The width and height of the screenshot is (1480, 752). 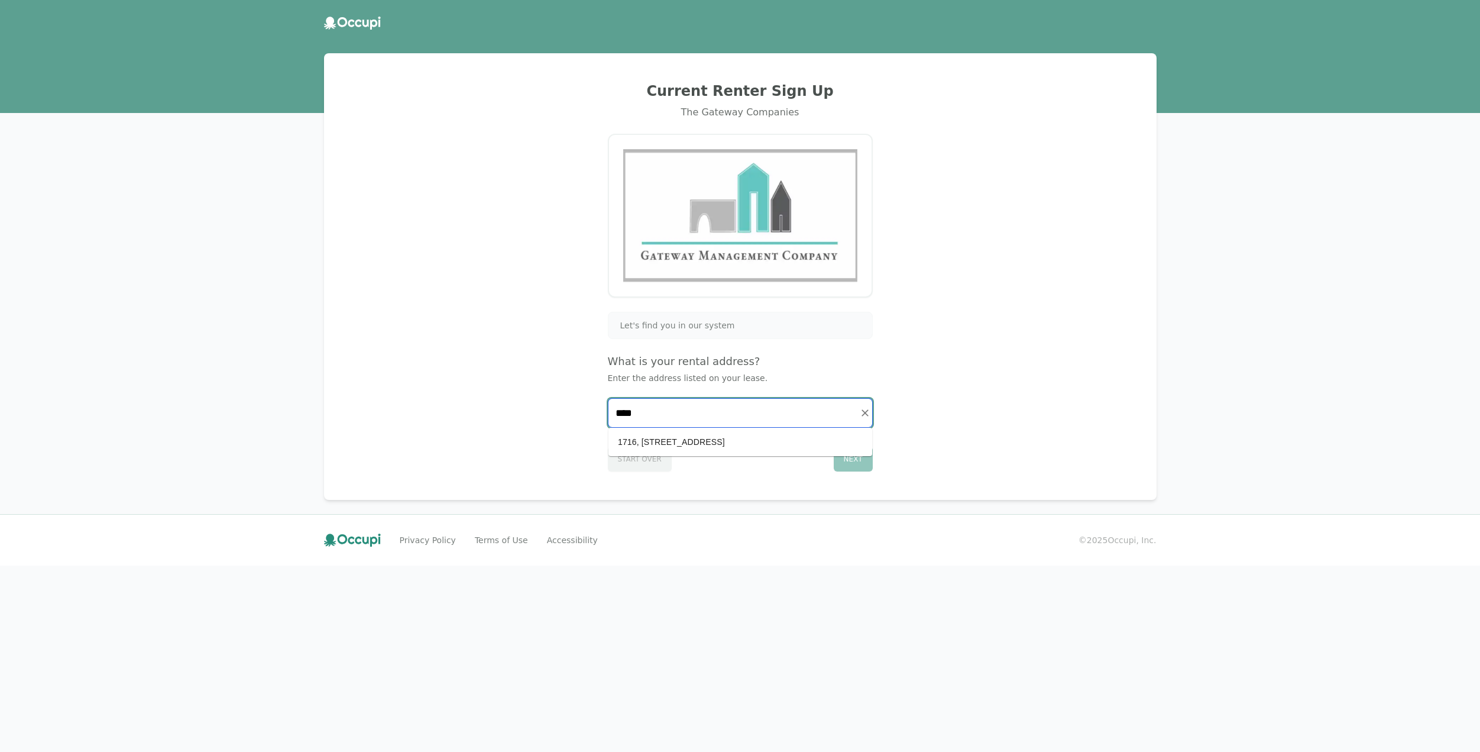 What do you see at coordinates (740, 215) in the screenshot?
I see `img: Gateway Management` at bounding box center [740, 215].